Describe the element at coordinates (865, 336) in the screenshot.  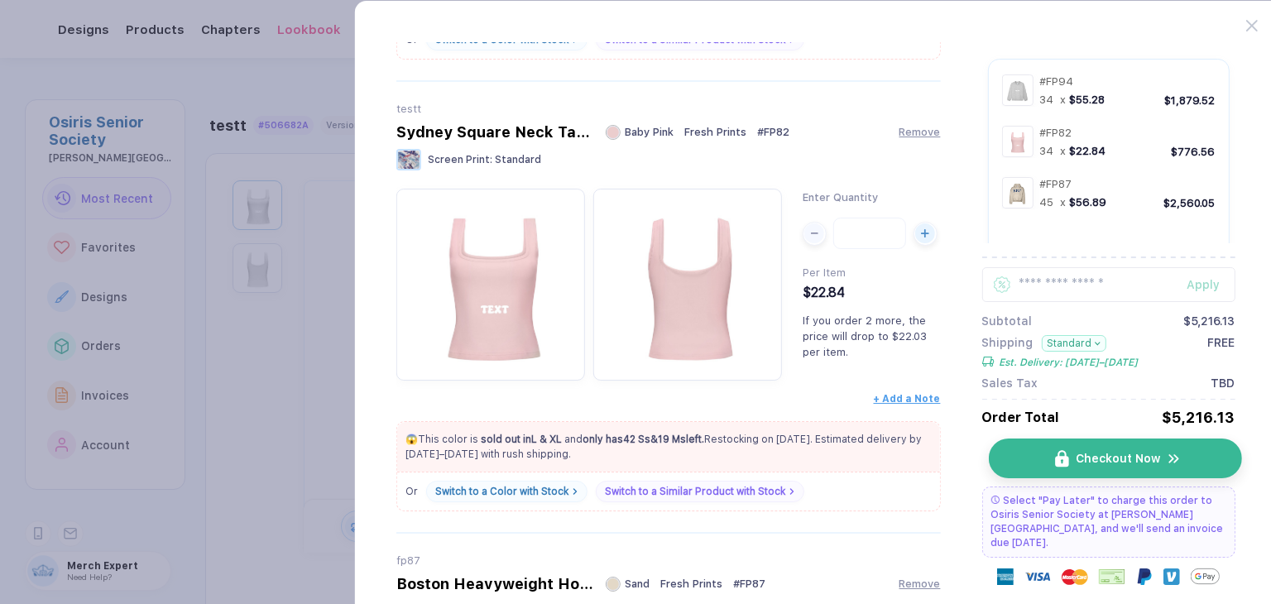
I see `span: If you order 2 more, the price will drop to $22.03 per item.` at that location.